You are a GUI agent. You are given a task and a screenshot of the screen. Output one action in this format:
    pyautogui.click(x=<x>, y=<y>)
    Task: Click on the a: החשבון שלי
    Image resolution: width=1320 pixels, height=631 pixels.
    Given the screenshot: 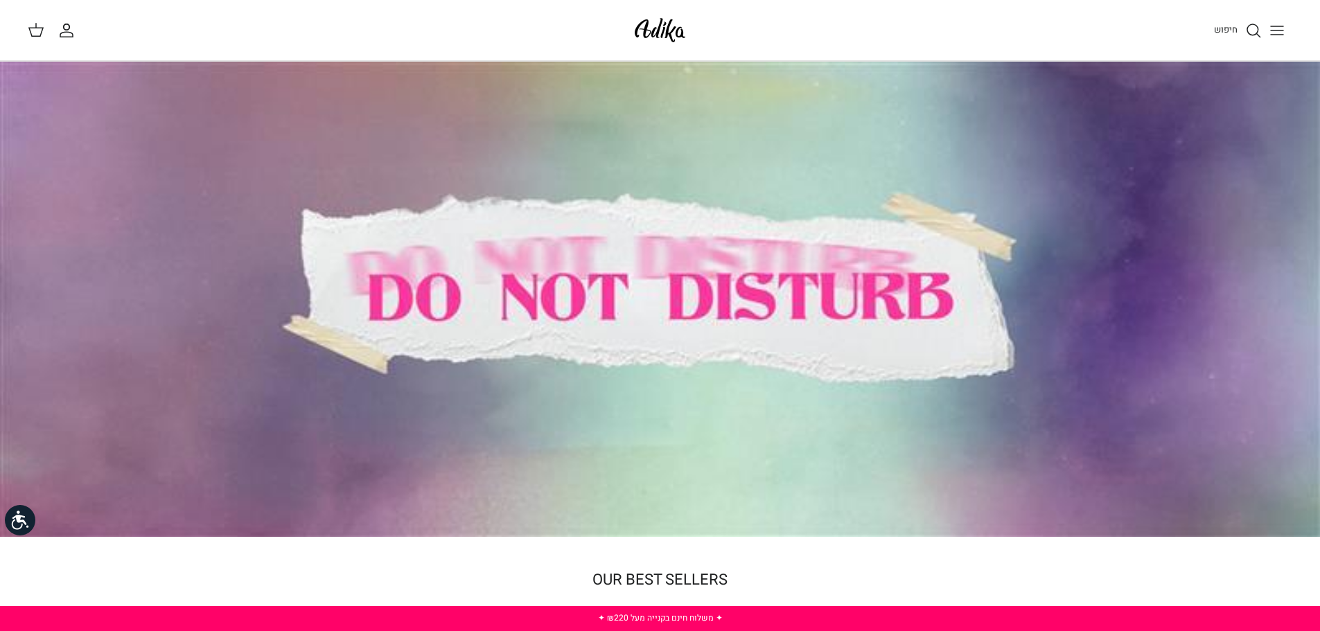 What is the action you would take?
    pyautogui.click(x=69, y=30)
    